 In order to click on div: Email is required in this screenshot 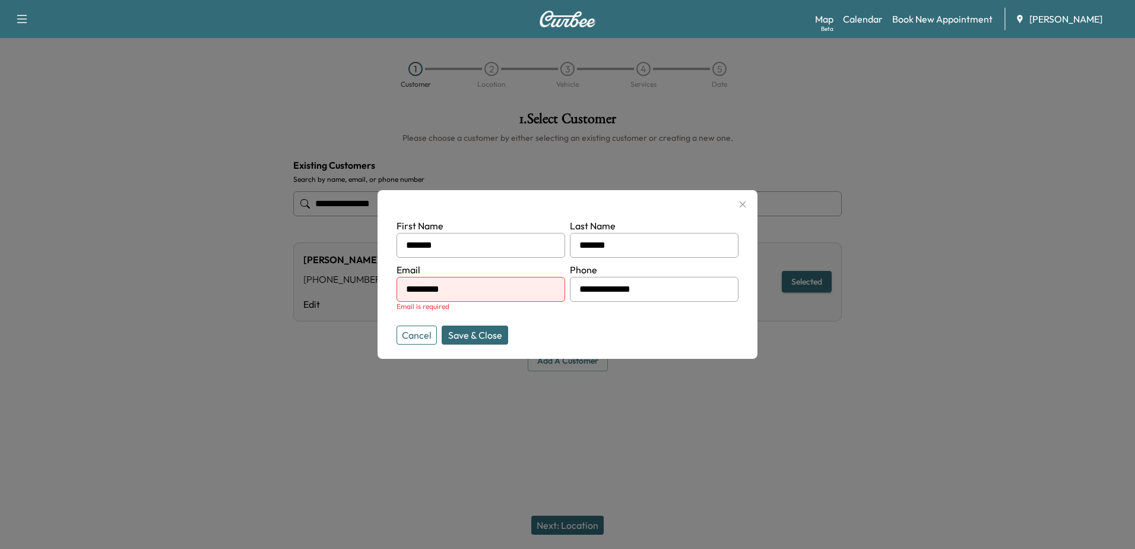, I will do `click(481, 306)`.